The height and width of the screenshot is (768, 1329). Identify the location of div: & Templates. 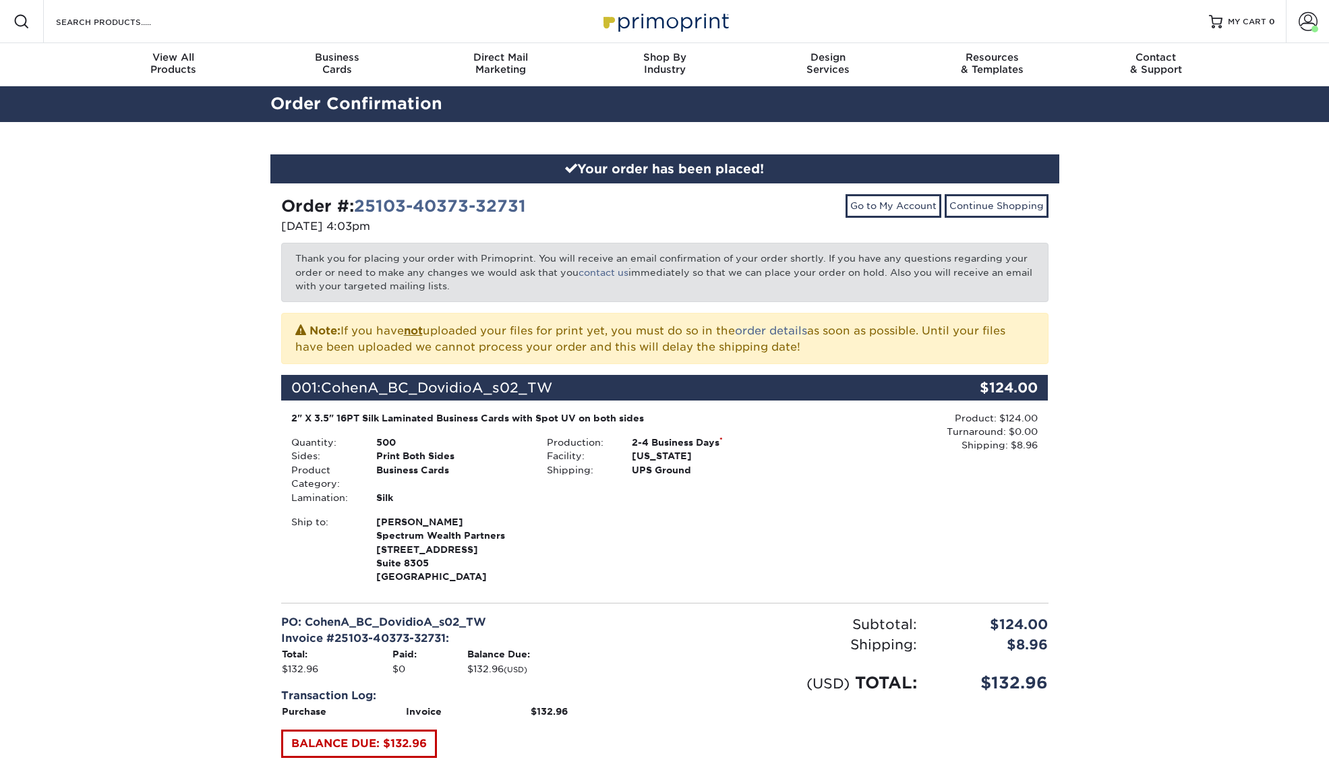
(992, 63).